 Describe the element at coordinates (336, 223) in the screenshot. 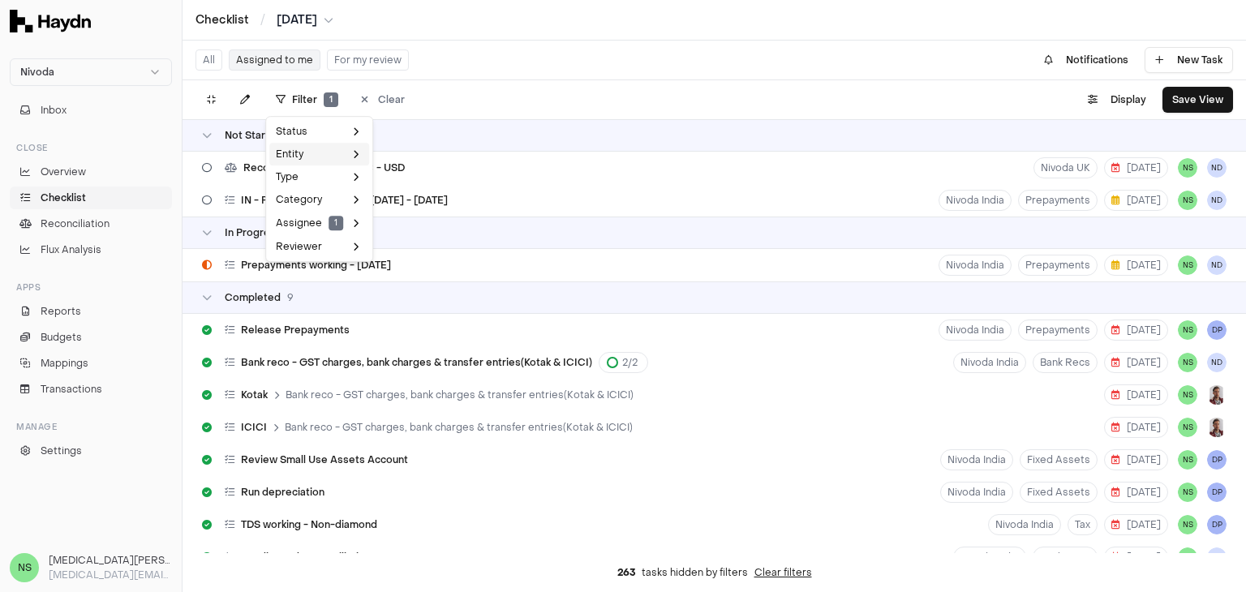

I see `span: 1` at that location.